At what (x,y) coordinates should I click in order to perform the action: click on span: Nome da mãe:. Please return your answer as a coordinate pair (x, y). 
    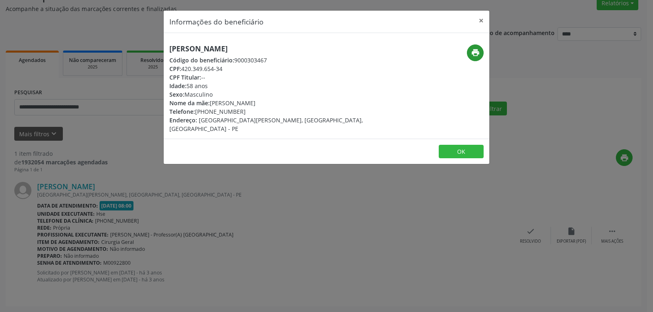
    Looking at the image, I should click on (189, 103).